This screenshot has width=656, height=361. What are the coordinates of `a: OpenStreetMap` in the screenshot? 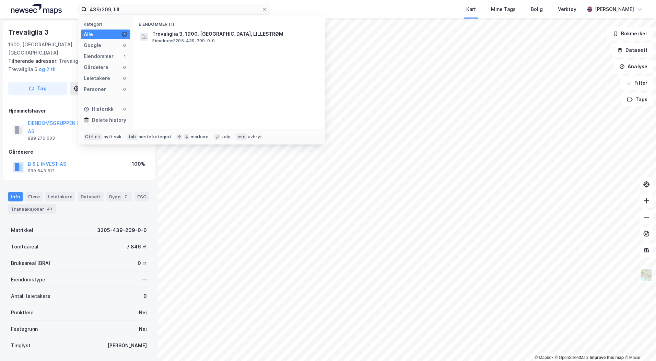 It's located at (571, 358).